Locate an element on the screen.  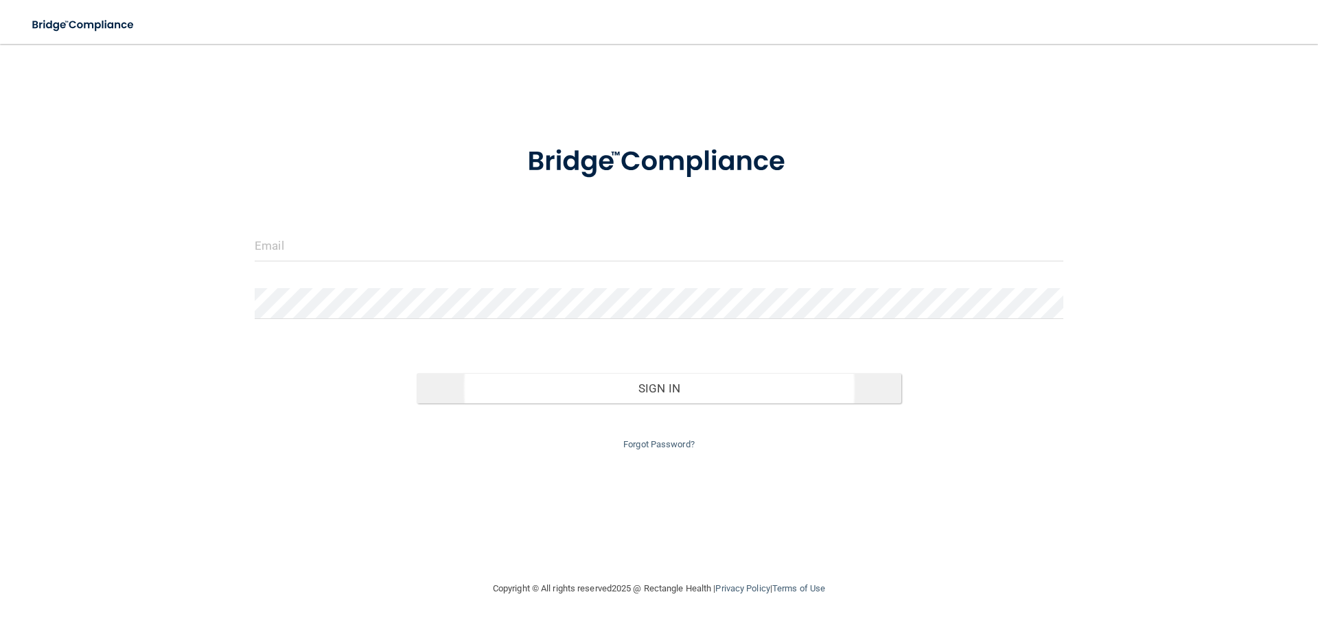
button: Sign In is located at coordinates (659, 389).